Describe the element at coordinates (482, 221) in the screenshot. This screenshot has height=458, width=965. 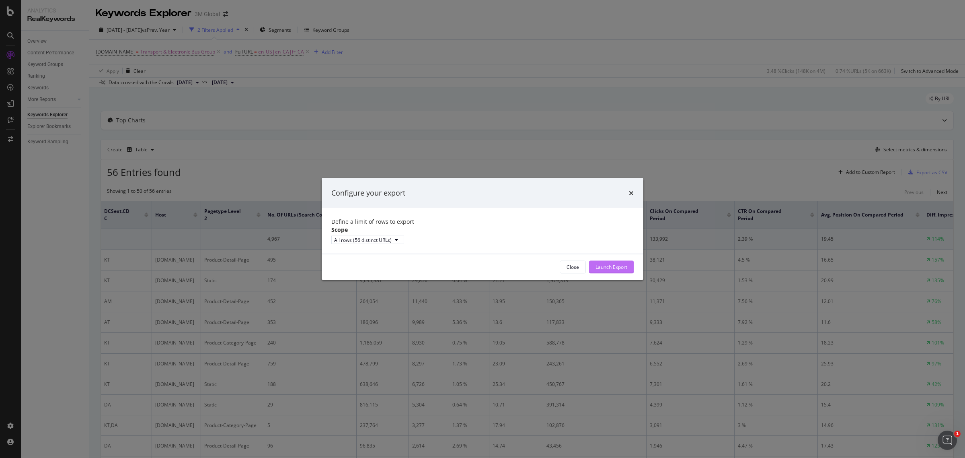
I see `div: Define a limit of rows to export` at that location.